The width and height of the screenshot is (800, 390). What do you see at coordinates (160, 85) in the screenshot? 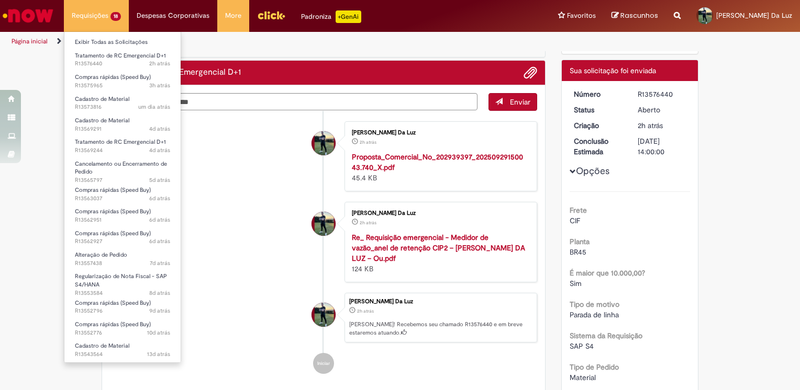
I see `time: 29/09/2025 11:03:43` at bounding box center [160, 85].